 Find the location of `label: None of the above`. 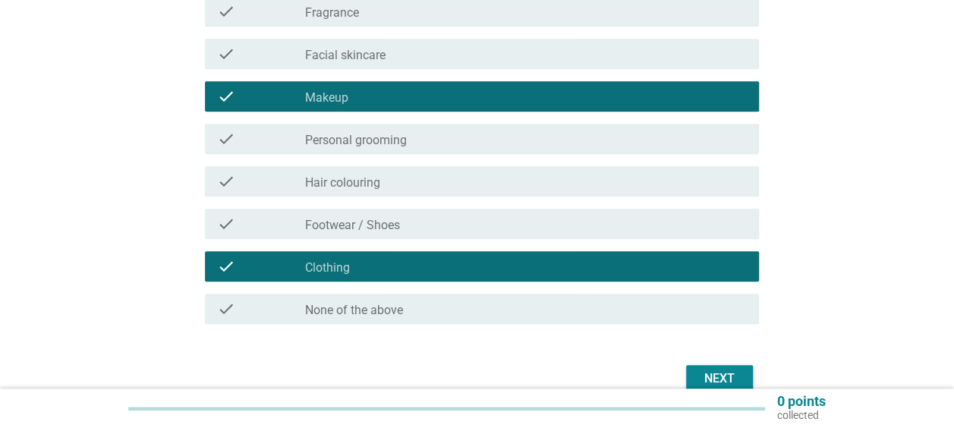

label: None of the above is located at coordinates (354, 310).